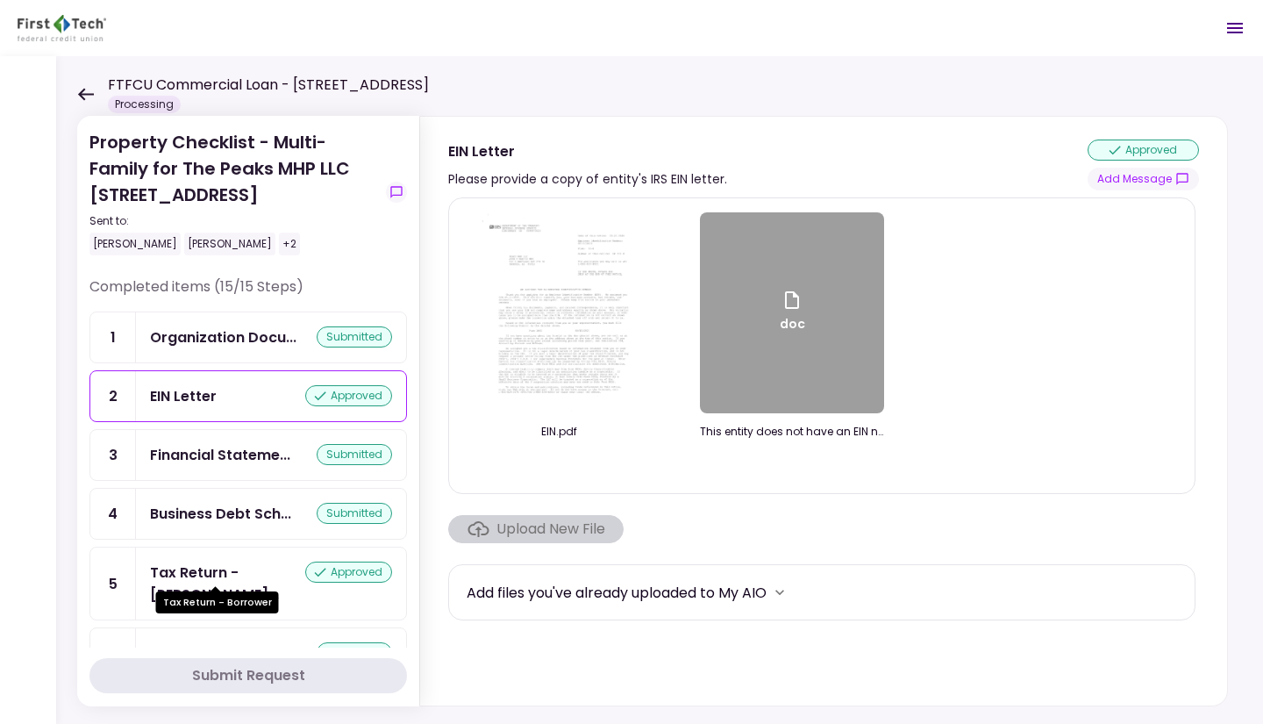 This screenshot has width=1263, height=724. What do you see at coordinates (248, 396) in the screenshot?
I see `a: 2EIN Letterapproved` at bounding box center [248, 396].